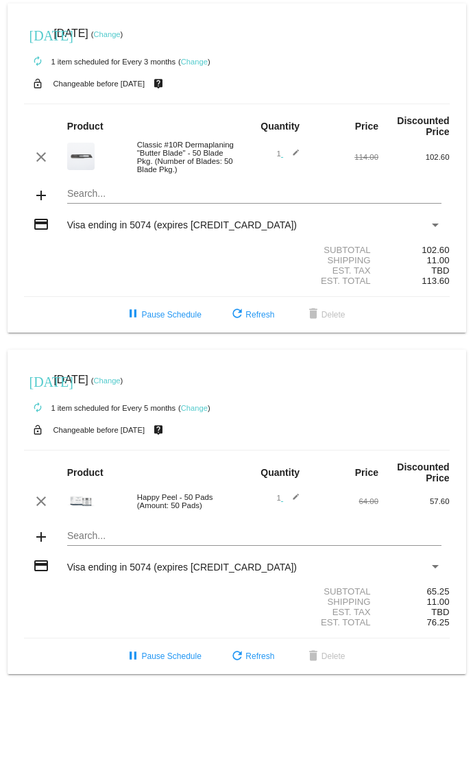  I want to click on div: 64.00, so click(343, 501).